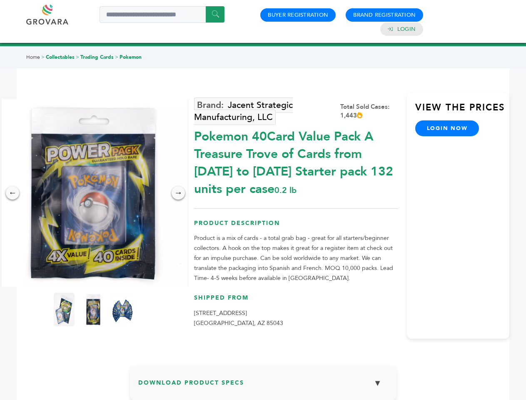  Describe the element at coordinates (162, 15) in the screenshot. I see `input: Search a product or brand...` at that location.